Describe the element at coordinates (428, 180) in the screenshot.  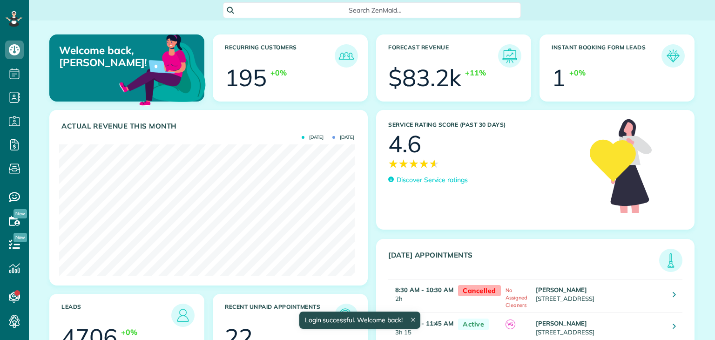
I see `a: Discover Service ratings` at that location.